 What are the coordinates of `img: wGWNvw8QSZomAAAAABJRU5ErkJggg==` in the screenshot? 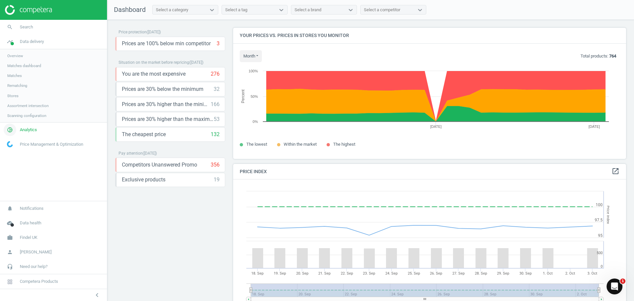 It's located at (10, 144).